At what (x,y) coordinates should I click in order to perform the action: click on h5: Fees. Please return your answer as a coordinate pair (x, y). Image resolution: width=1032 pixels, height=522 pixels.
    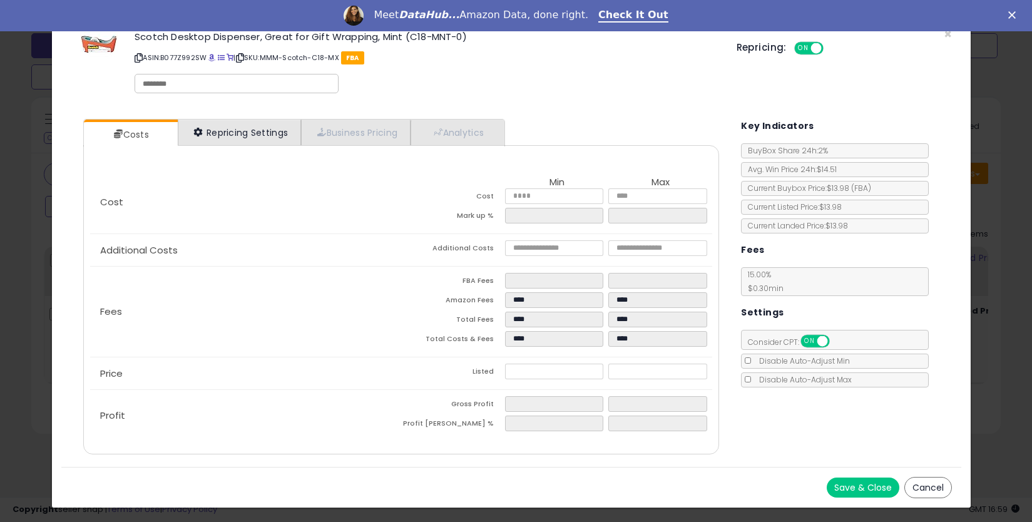
    Looking at the image, I should click on (753, 250).